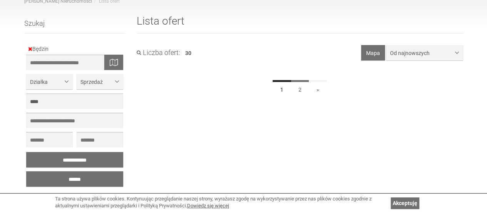  What do you see at coordinates (300, 89) in the screenshot?
I see `a: 2` at bounding box center [300, 89].